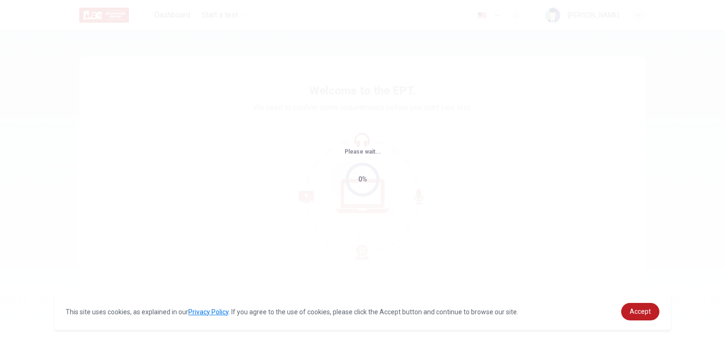  What do you see at coordinates (362, 311) in the screenshot?
I see `div: cookieconsent` at bounding box center [362, 311].